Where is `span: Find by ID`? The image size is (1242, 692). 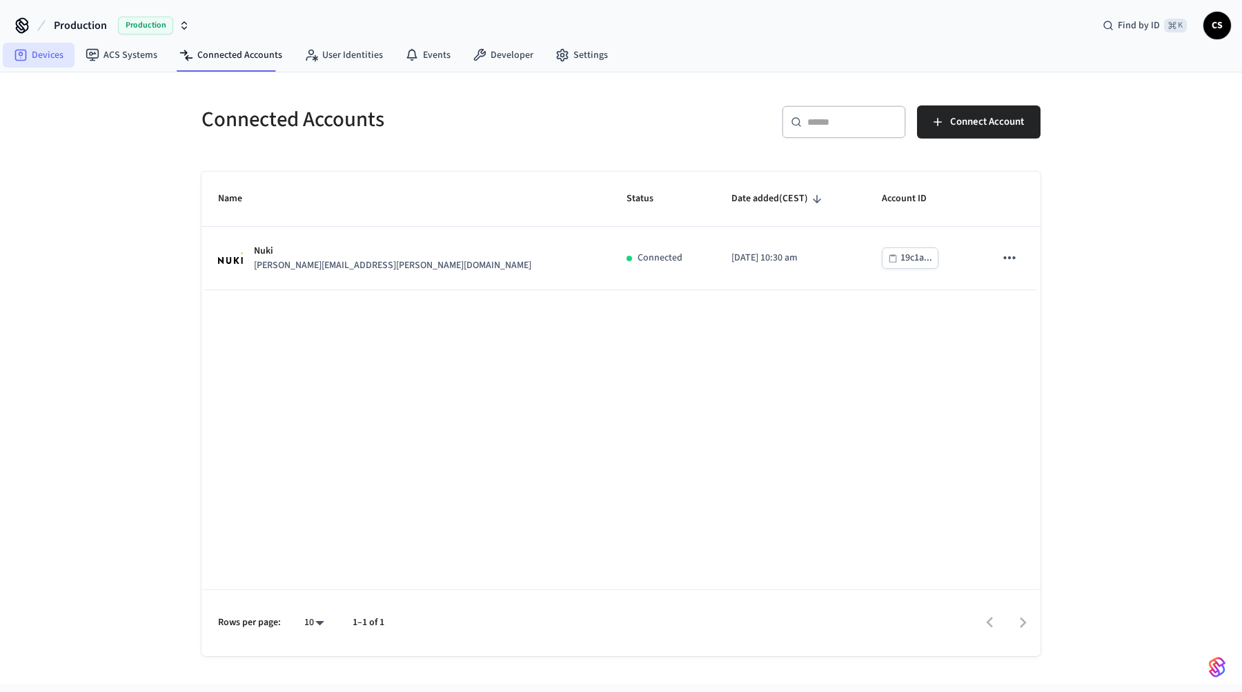
span: Find by ID is located at coordinates (1138, 26).